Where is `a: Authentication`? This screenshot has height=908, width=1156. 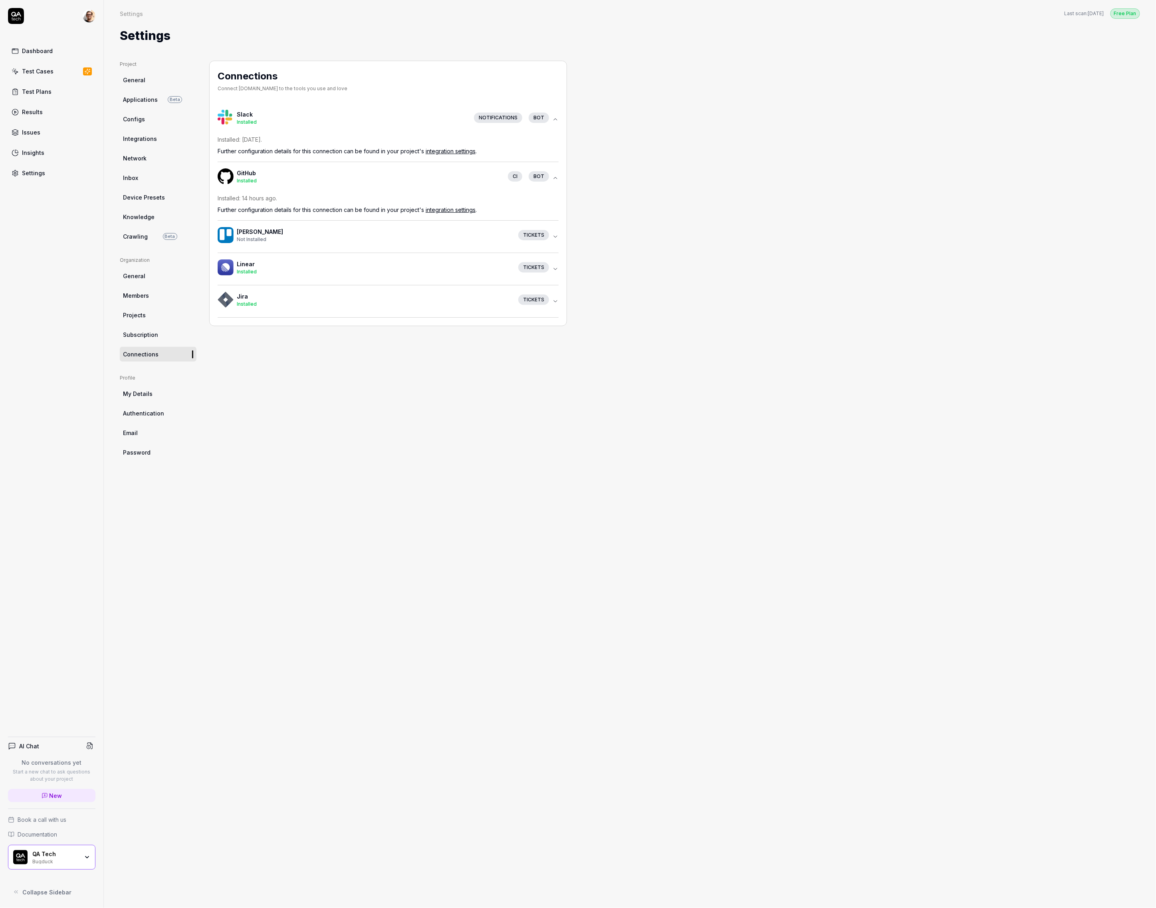 a: Authentication is located at coordinates (158, 413).